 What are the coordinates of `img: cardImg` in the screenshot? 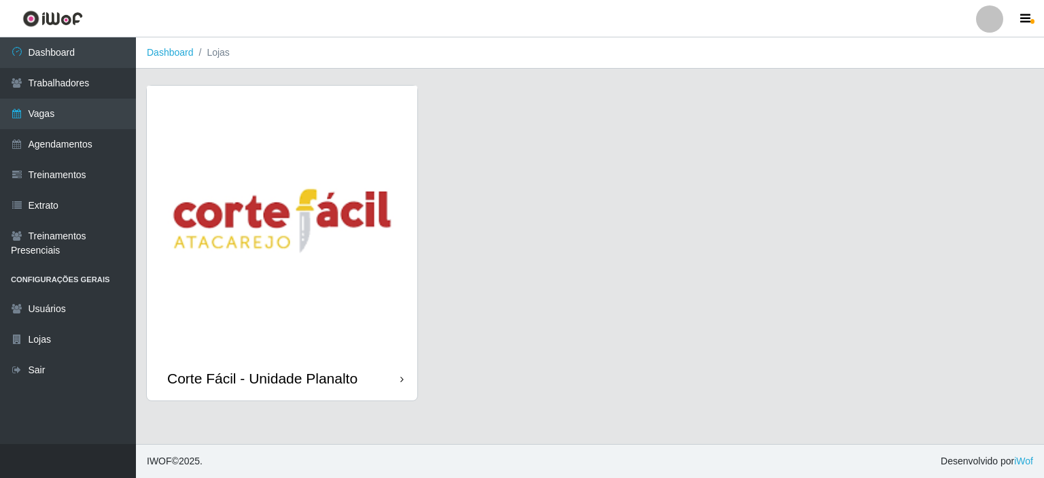 It's located at (282, 221).